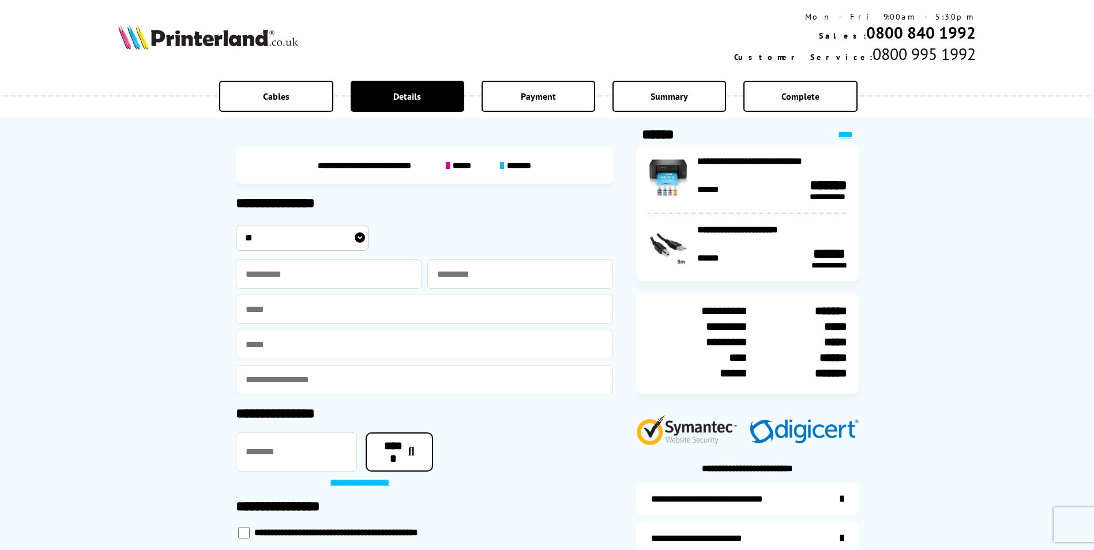 The height and width of the screenshot is (550, 1094). What do you see at coordinates (669, 96) in the screenshot?
I see `span: Summary` at bounding box center [669, 96].